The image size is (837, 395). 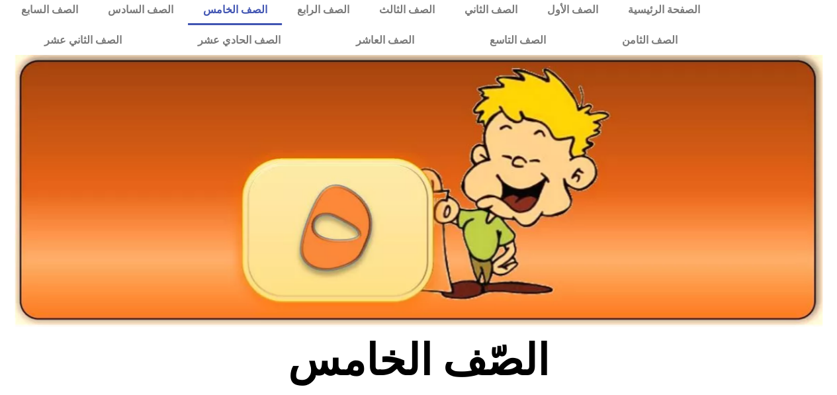 I want to click on a: الصف الثاني عشر, so click(x=83, y=40).